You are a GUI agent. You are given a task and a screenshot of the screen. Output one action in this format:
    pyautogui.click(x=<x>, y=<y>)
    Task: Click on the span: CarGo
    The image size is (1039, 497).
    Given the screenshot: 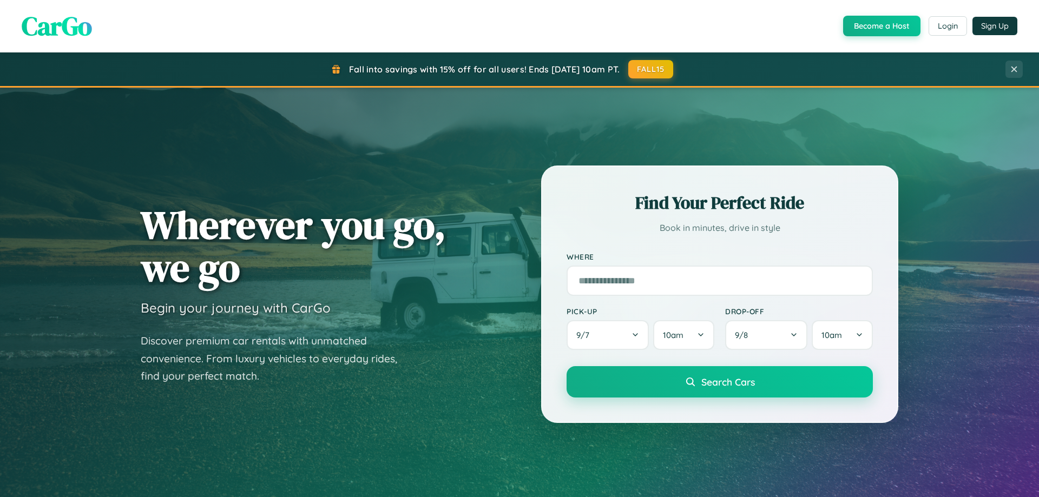 What is the action you would take?
    pyautogui.click(x=57, y=26)
    